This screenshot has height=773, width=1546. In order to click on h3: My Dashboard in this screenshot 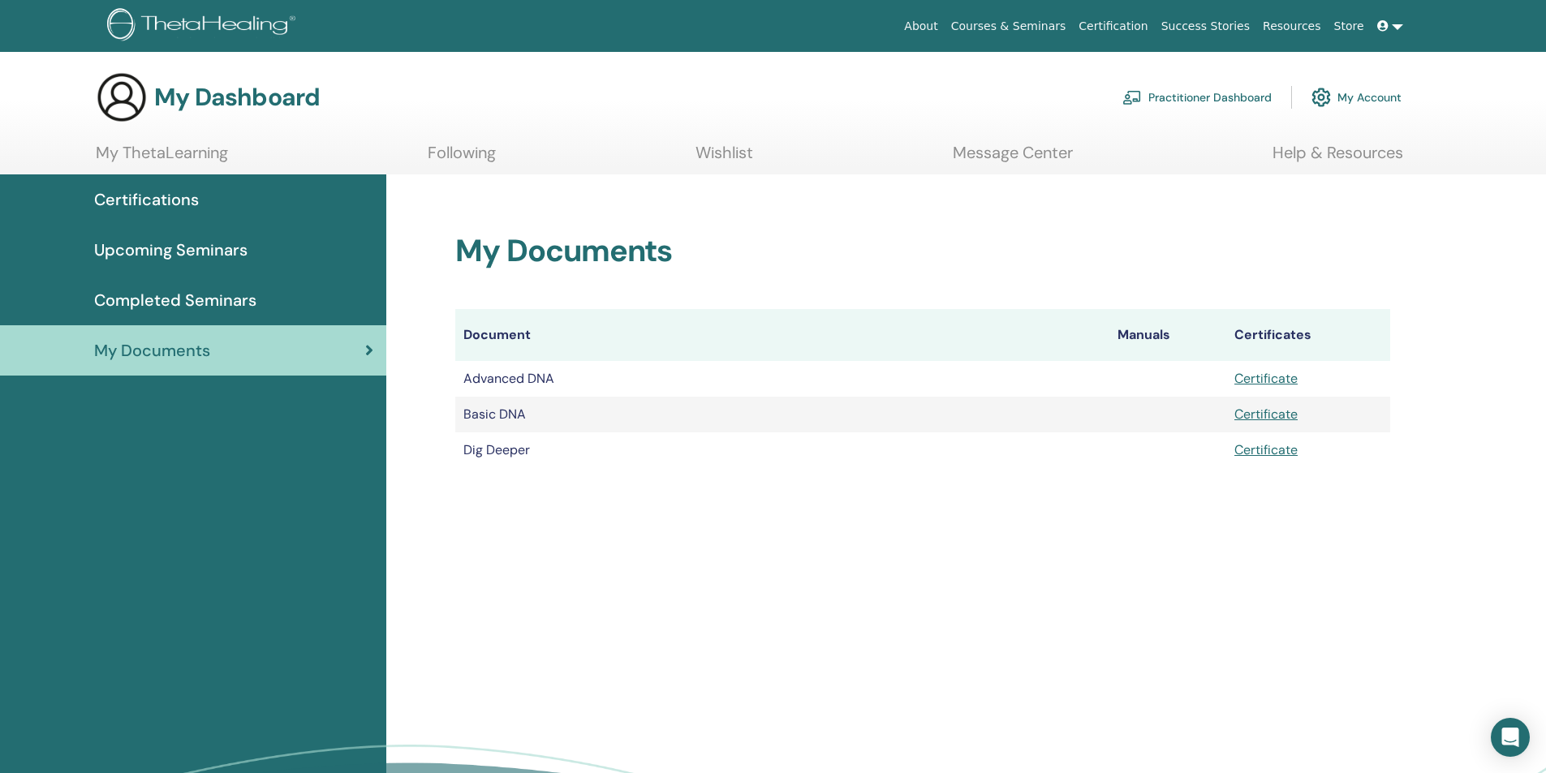, I will do `click(237, 97)`.